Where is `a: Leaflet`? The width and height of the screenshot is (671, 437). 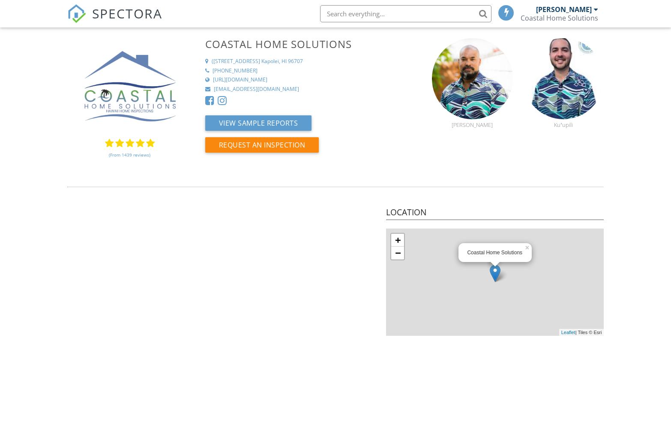
a: Leaflet is located at coordinates (568, 332).